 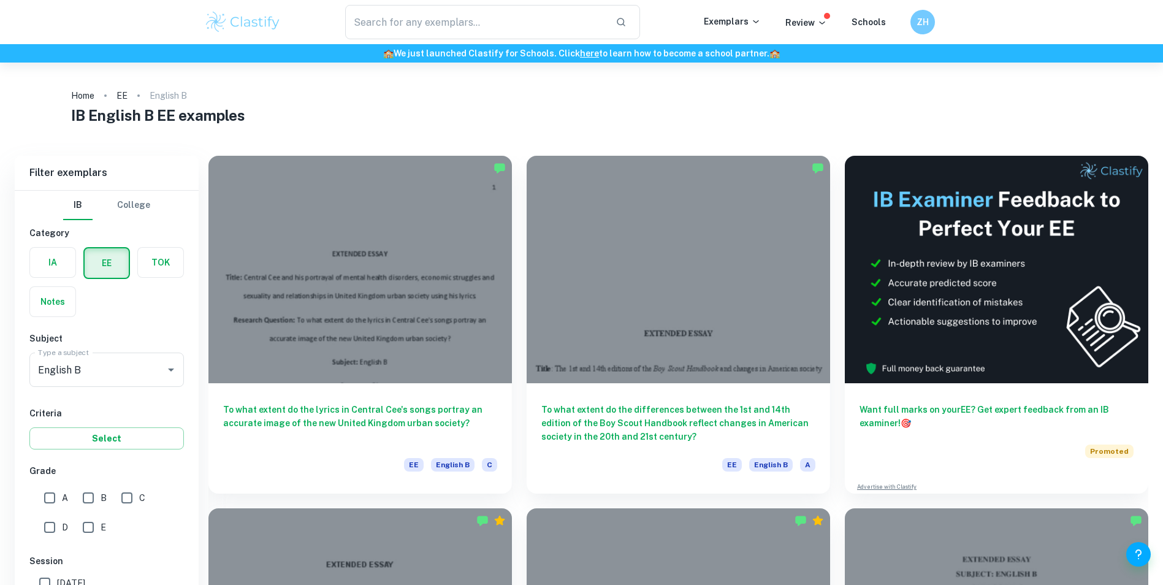 I want to click on img: Thumbnail, so click(x=996, y=269).